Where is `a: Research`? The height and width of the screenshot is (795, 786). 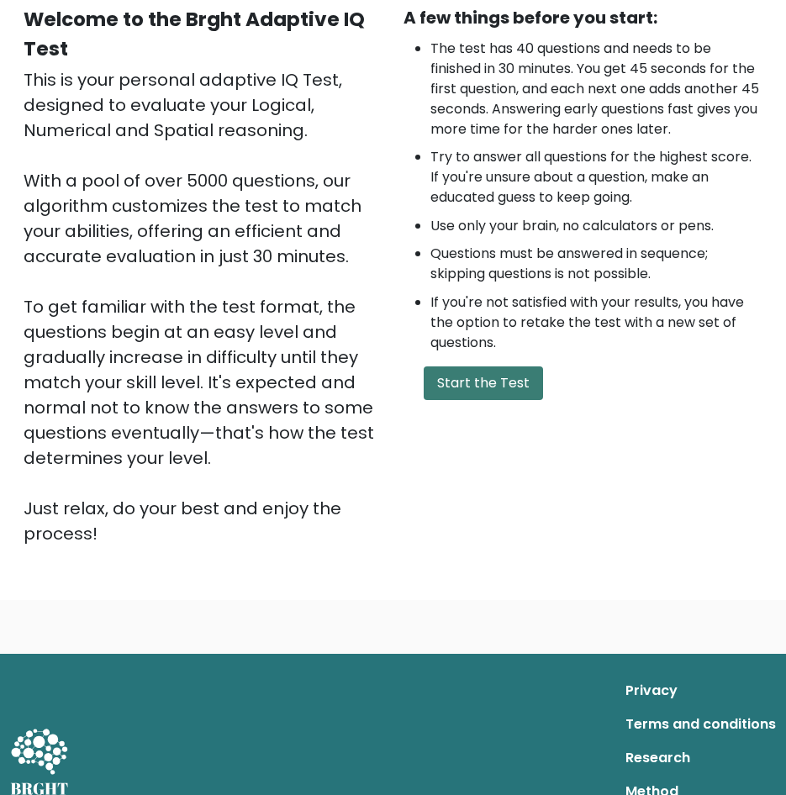 a: Research is located at coordinates (700, 758).